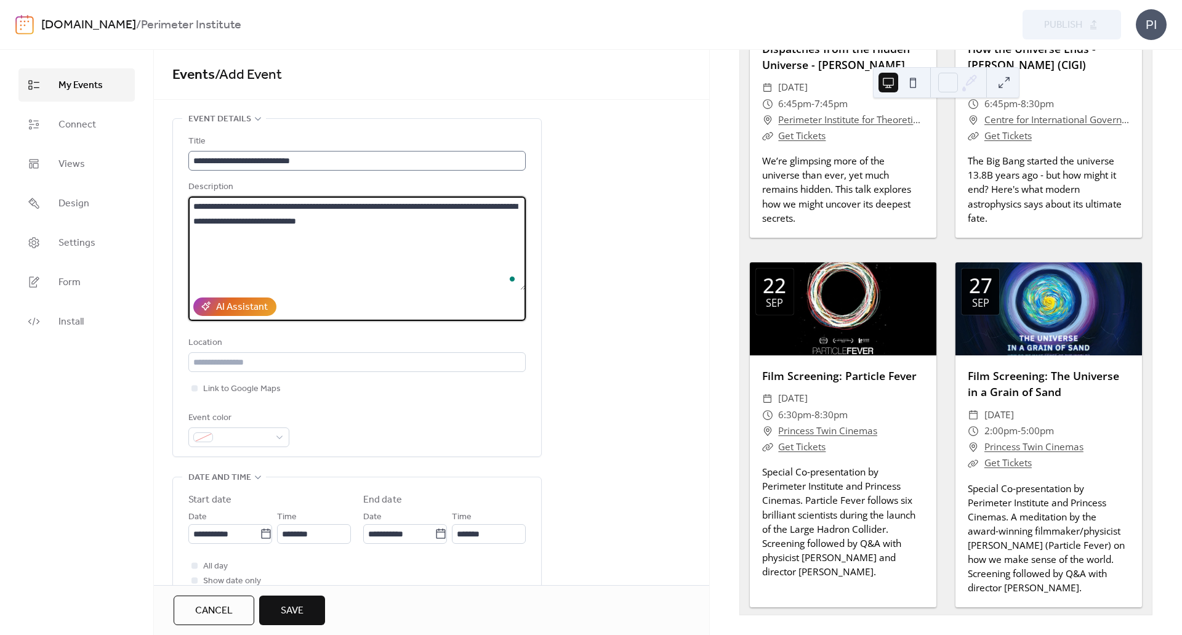 Image resolution: width=1182 pixels, height=635 pixels. What do you see at coordinates (220, 478) in the screenshot?
I see `span: Date and time` at bounding box center [220, 478].